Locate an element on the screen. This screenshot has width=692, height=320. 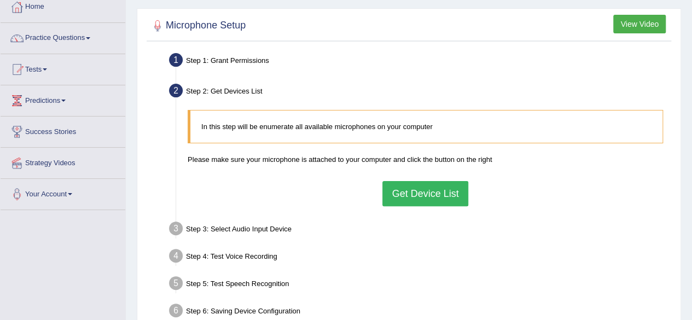
div: Step 1: Grant Permissions is located at coordinates (420, 62).